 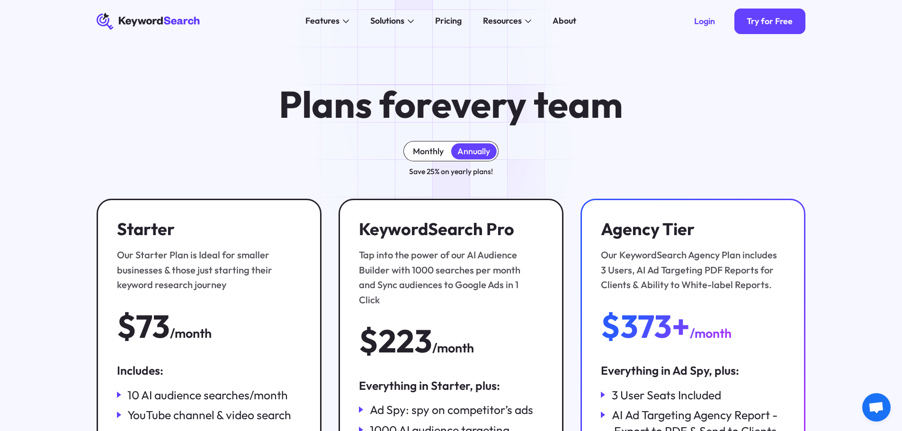 What do you see at coordinates (323, 21) in the screenshot?
I see `div: Features` at bounding box center [323, 21].